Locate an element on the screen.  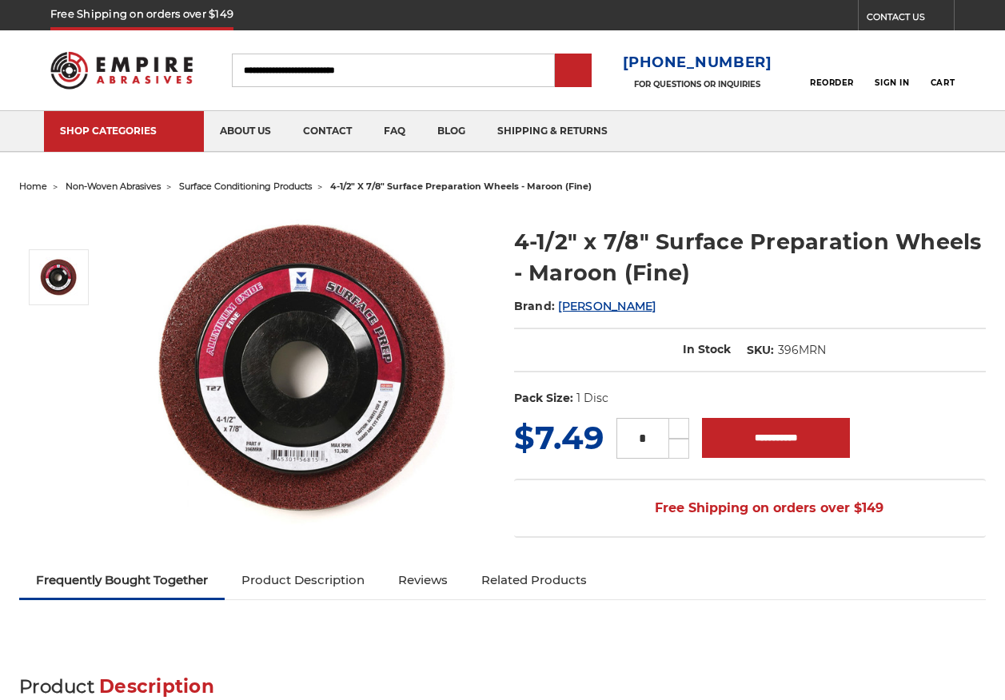
span: Product is located at coordinates (57, 687).